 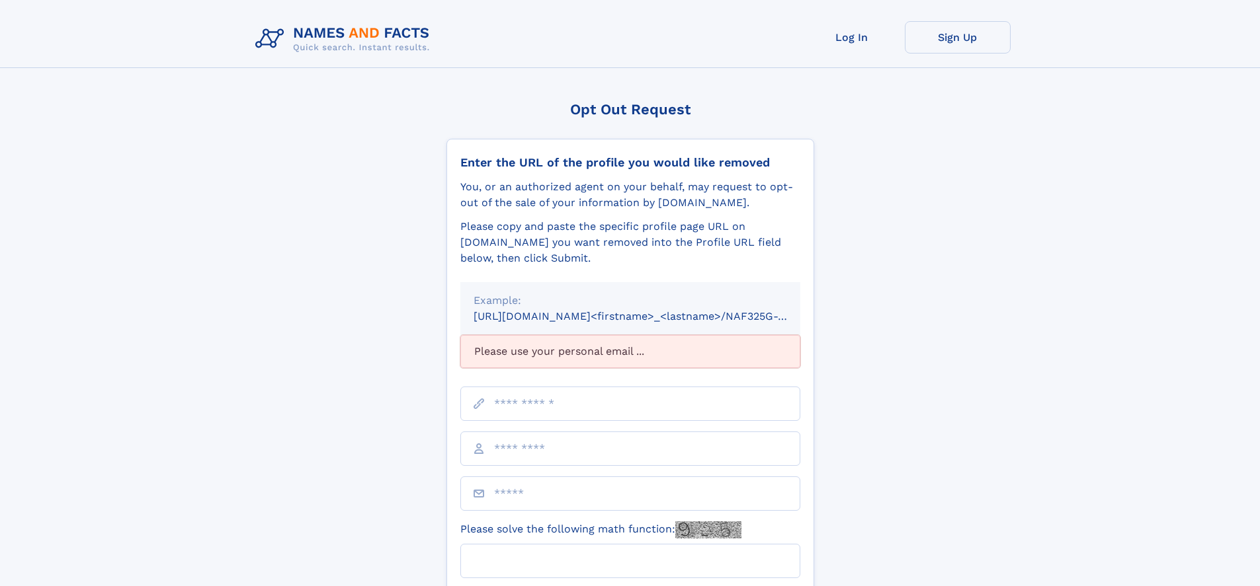 I want to click on a: Sign Up, so click(x=957, y=37).